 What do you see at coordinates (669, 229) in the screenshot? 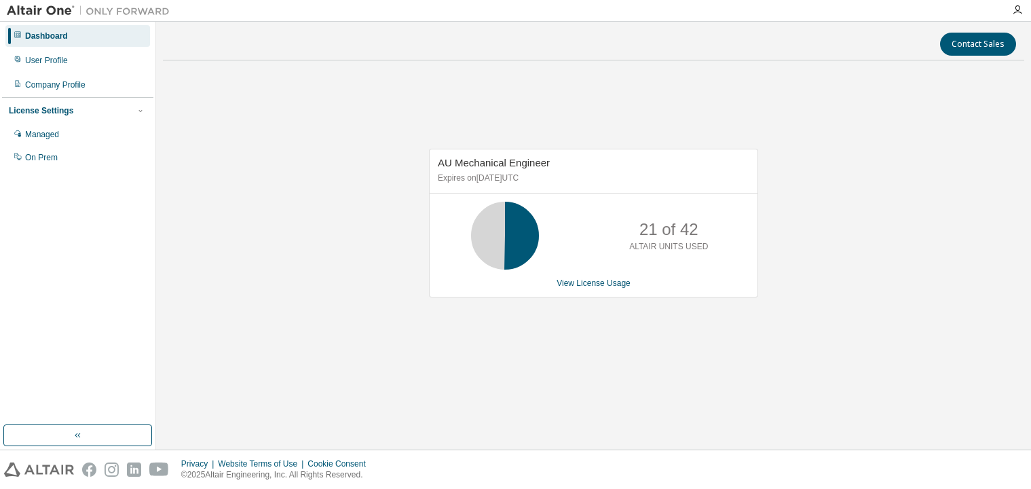
I see `p: 21 of 42` at bounding box center [669, 229].